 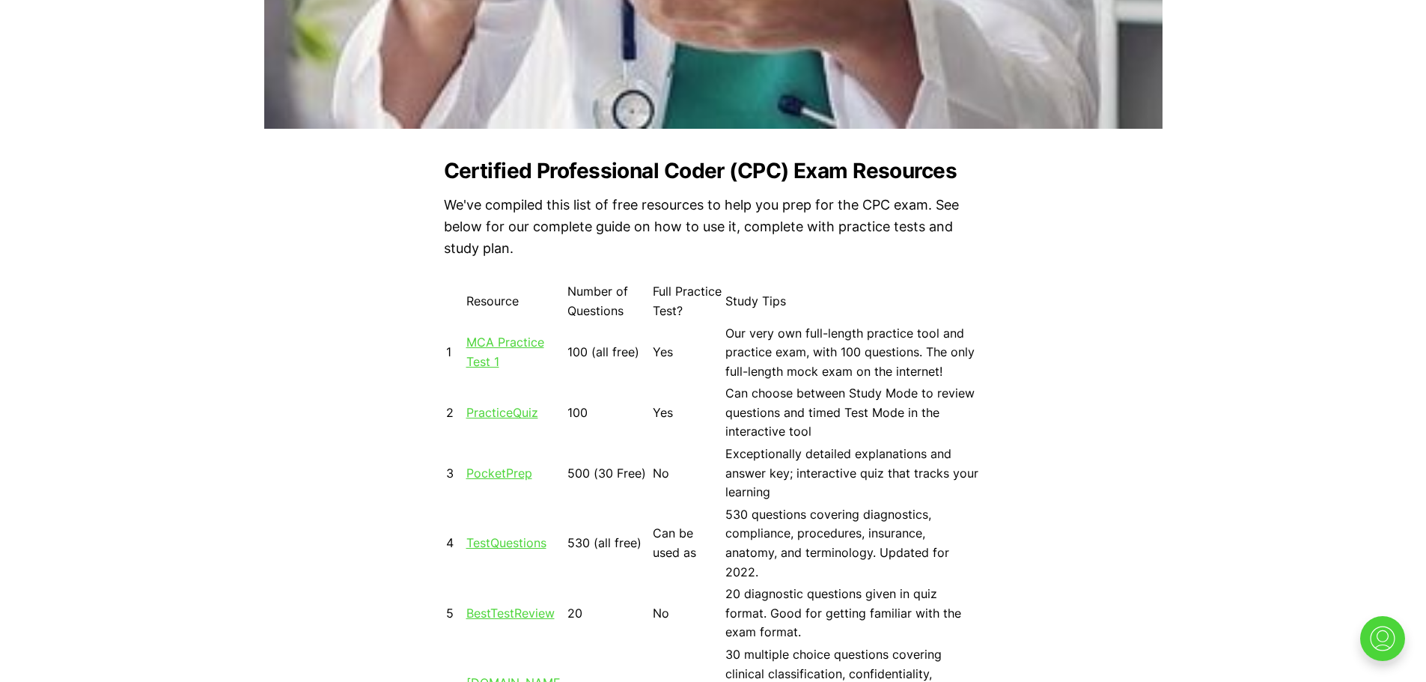 I want to click on a: PocketPrep, so click(x=499, y=473).